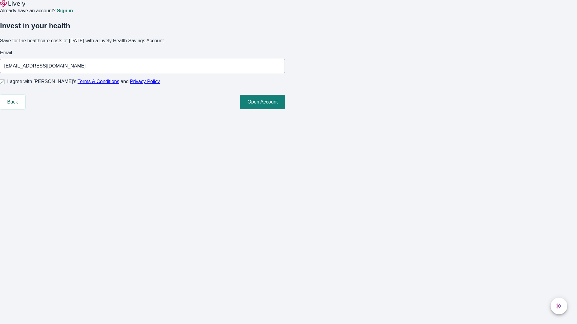 The width and height of the screenshot is (577, 324). What do you see at coordinates (65, 11) in the screenshot?
I see `div: Sign in` at bounding box center [65, 11].